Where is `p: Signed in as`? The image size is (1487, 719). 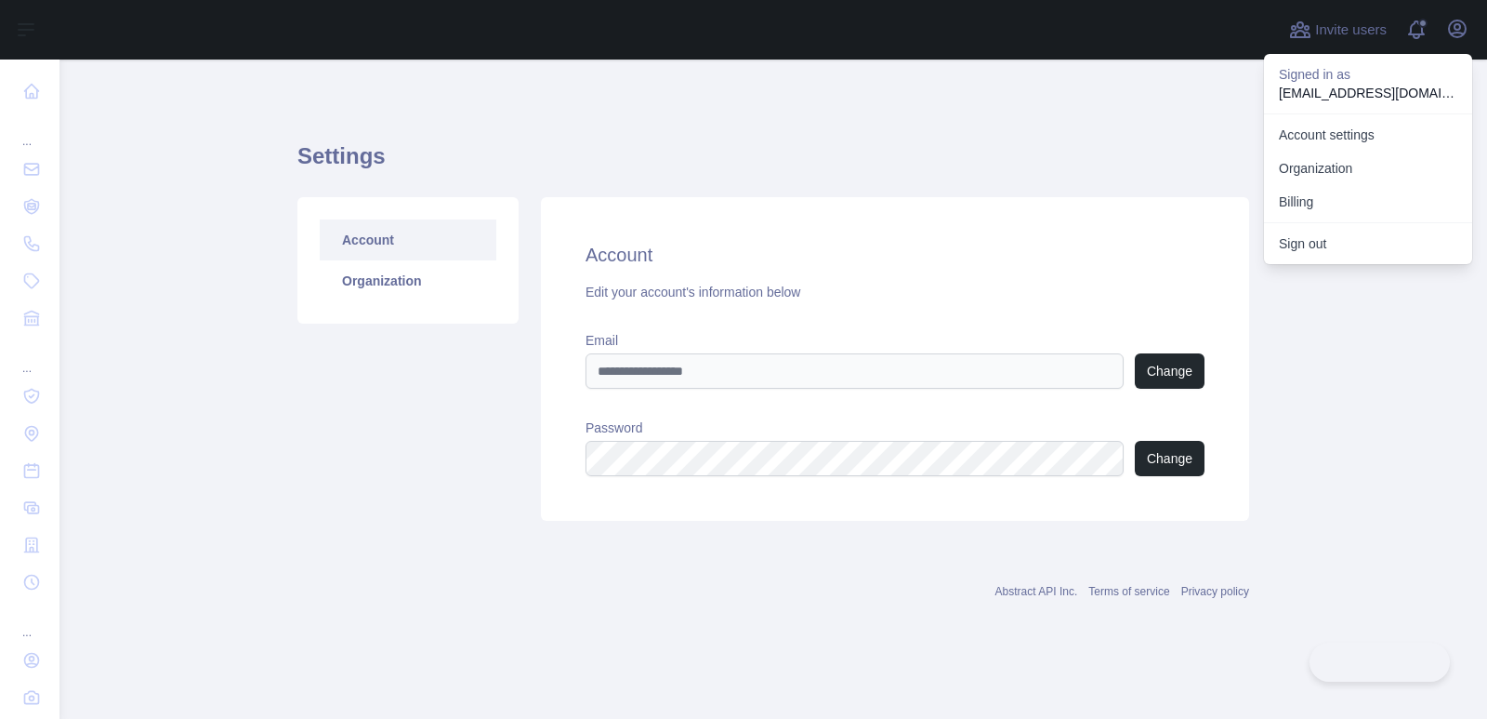
p: Signed in as is located at coordinates (1368, 74).